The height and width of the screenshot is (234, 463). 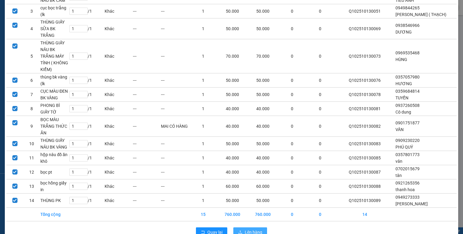 I want to click on span: 0702015679, so click(x=408, y=169).